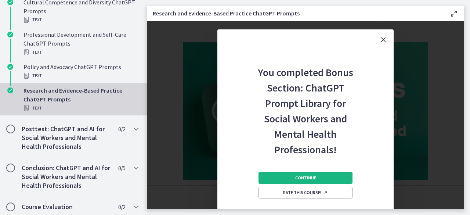  Describe the element at coordinates (81, 71) in the screenshot. I see `div: Policy and Advocacy ChatGPT Prompts` at that location.